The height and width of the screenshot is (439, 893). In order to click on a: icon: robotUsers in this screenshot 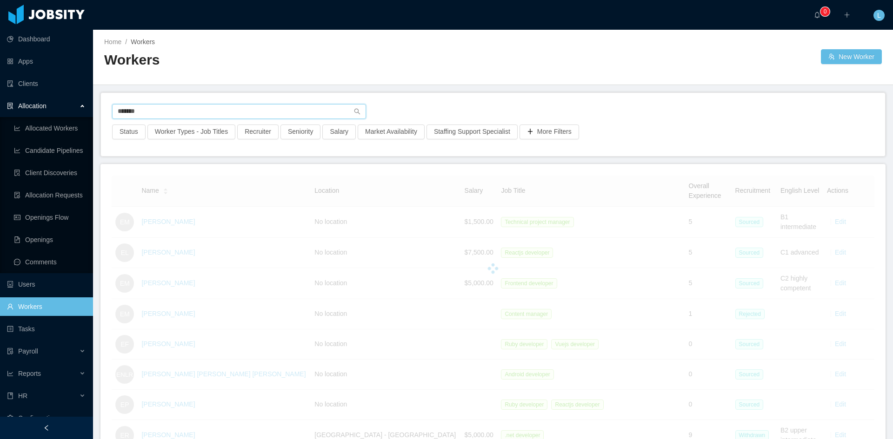, I will do `click(46, 285)`.